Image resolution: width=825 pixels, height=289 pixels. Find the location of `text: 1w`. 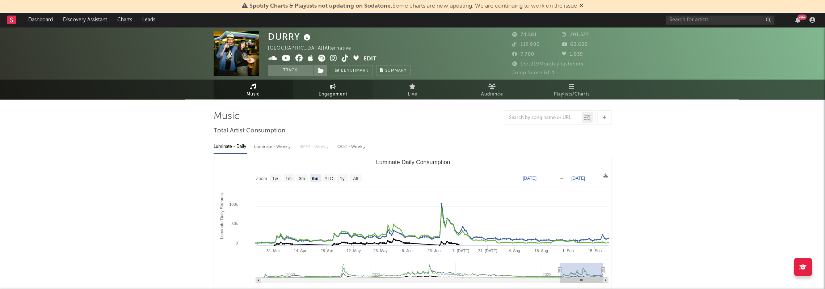

text: 1w is located at coordinates (275, 179).